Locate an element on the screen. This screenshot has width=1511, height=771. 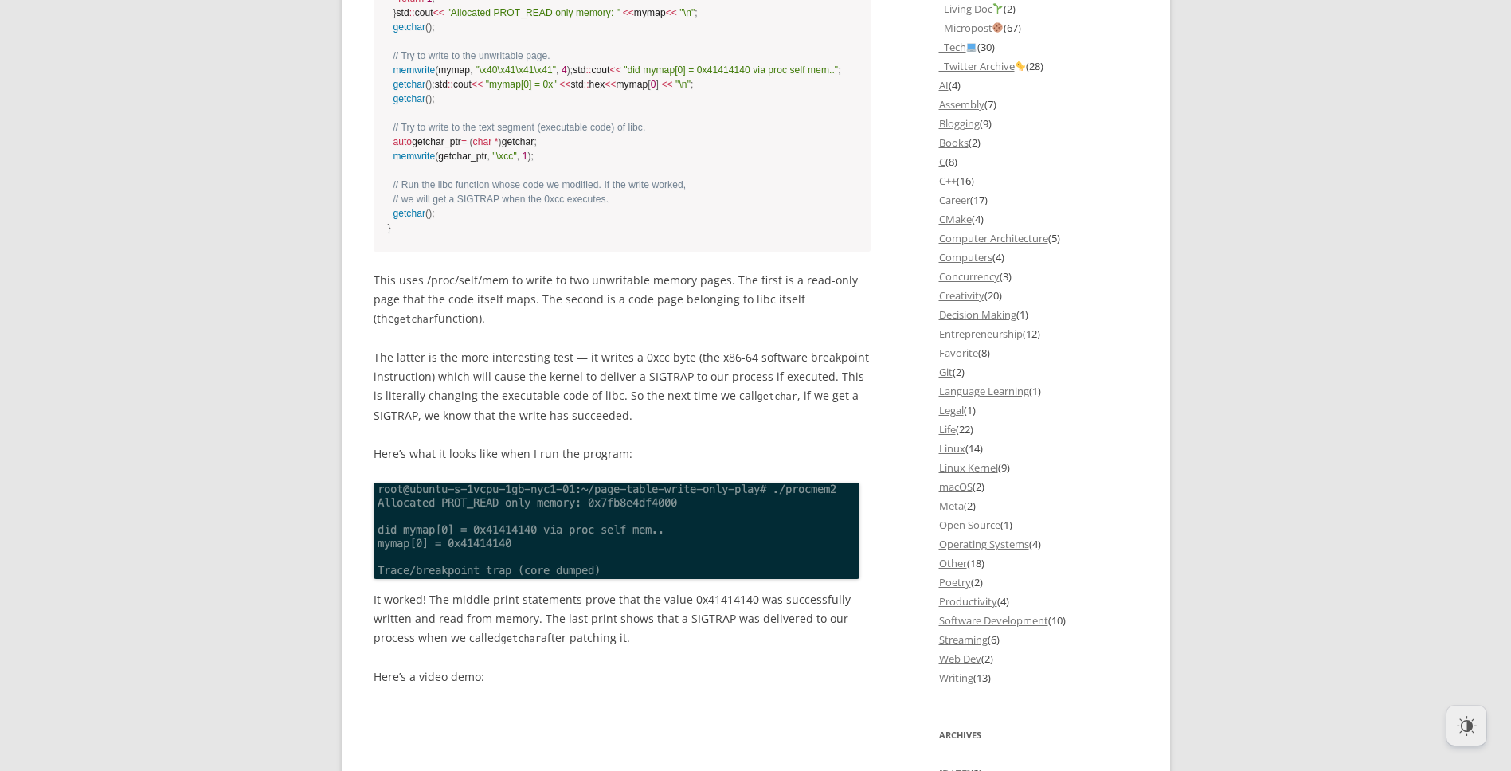
p: Here’s a video demo: is located at coordinates (622, 677).